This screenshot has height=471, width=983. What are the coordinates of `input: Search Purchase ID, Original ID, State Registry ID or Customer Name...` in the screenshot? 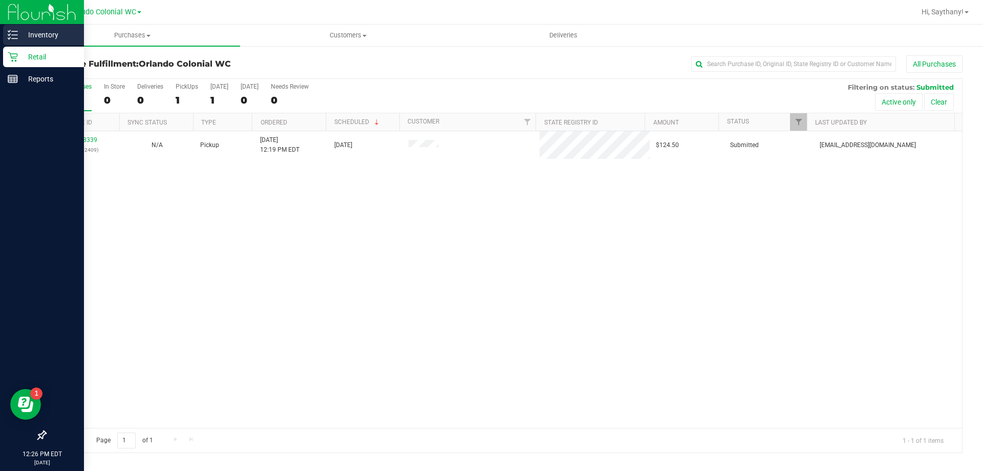 It's located at (794, 64).